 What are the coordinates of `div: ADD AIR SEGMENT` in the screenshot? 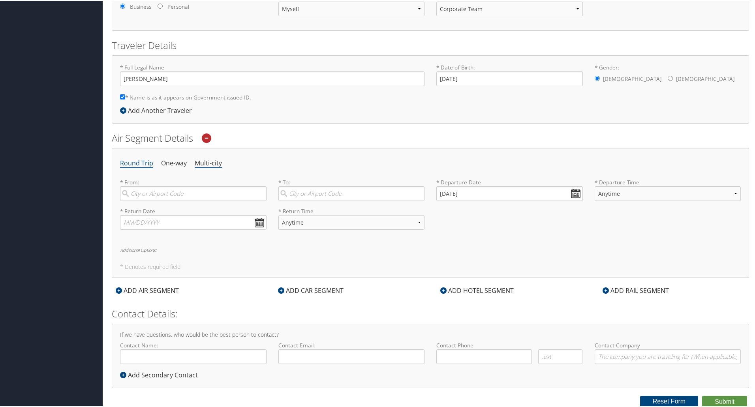 It's located at (147, 290).